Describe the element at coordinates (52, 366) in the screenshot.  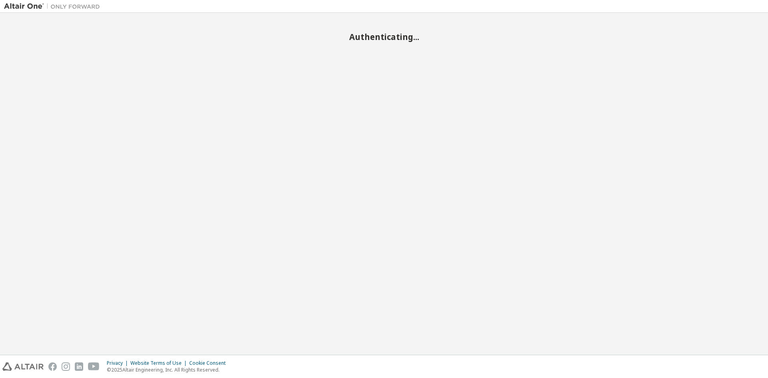
I see `img: facebook.svg` at that location.